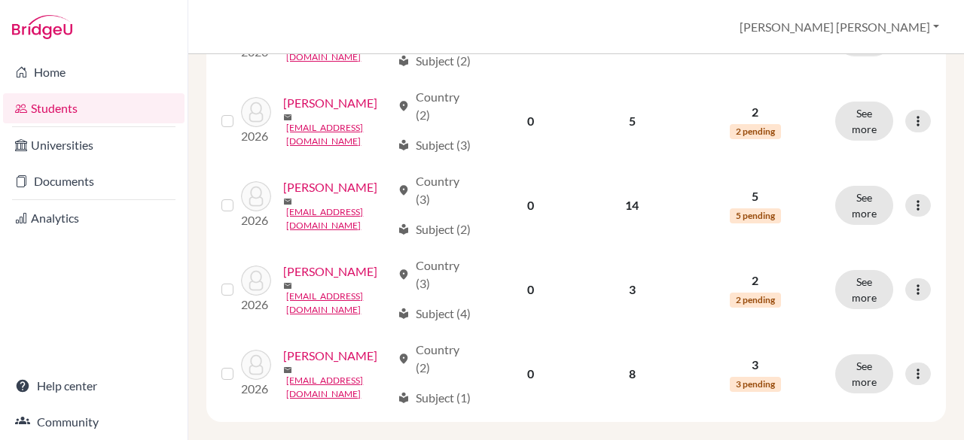 This screenshot has width=964, height=440. What do you see at coordinates (93, 145) in the screenshot?
I see `a: Universities` at bounding box center [93, 145].